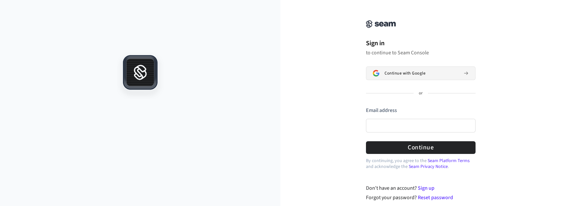  What do you see at coordinates (428, 167) in the screenshot?
I see `a: Seam Privacy Notice` at bounding box center [428, 167].